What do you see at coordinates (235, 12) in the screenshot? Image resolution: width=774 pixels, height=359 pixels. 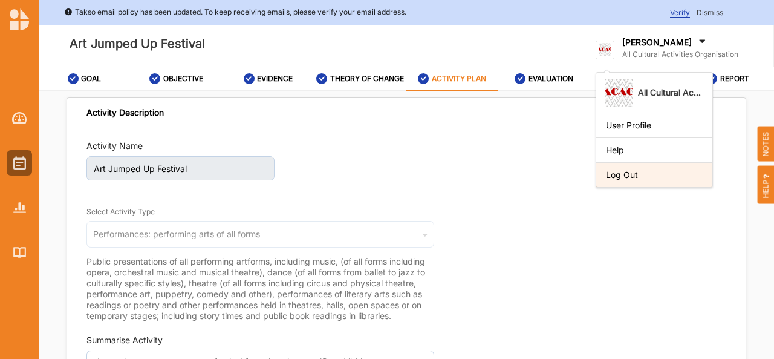 I see `div: Takso email policy has been updated. To keep receiving emails, please verify your email address.` at bounding box center [235, 12].